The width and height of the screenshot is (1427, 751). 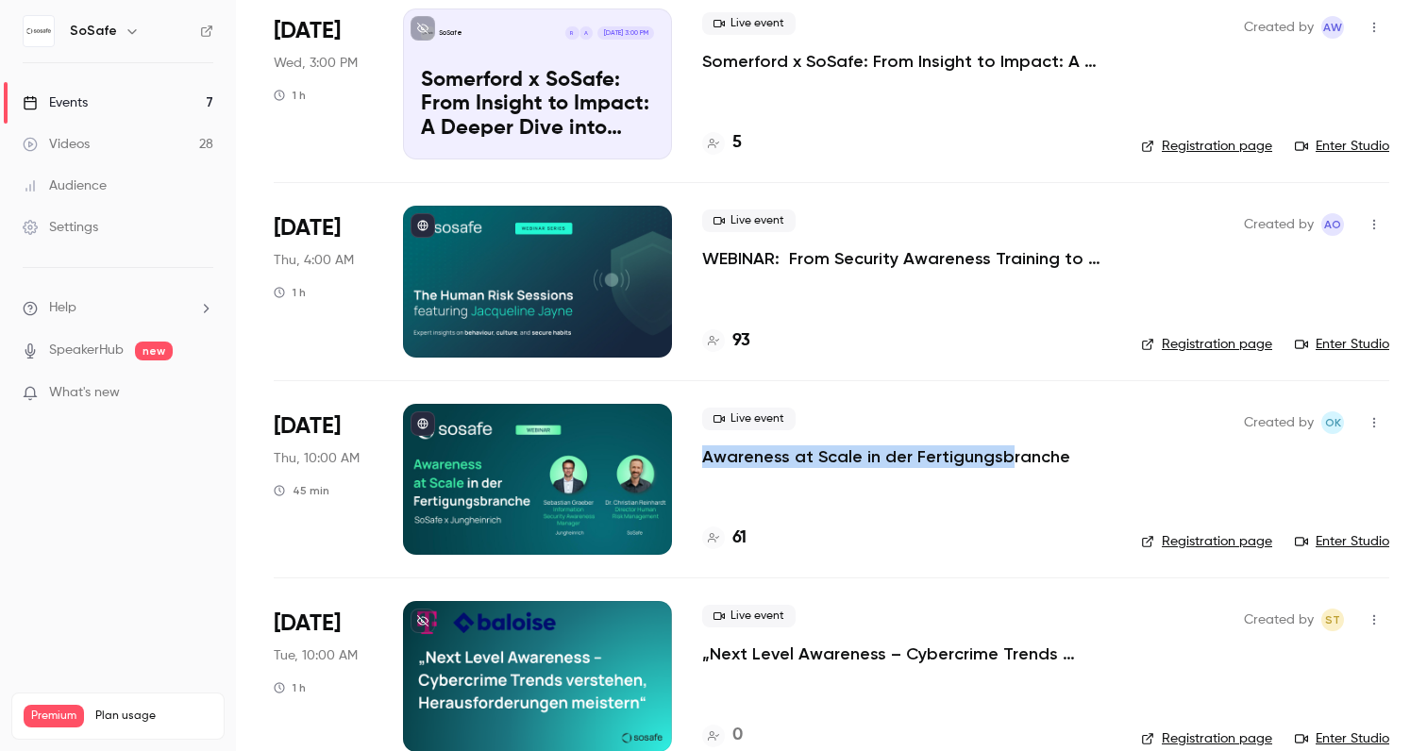 What do you see at coordinates (722, 735) in the screenshot?
I see `a: 0` at bounding box center [722, 735].